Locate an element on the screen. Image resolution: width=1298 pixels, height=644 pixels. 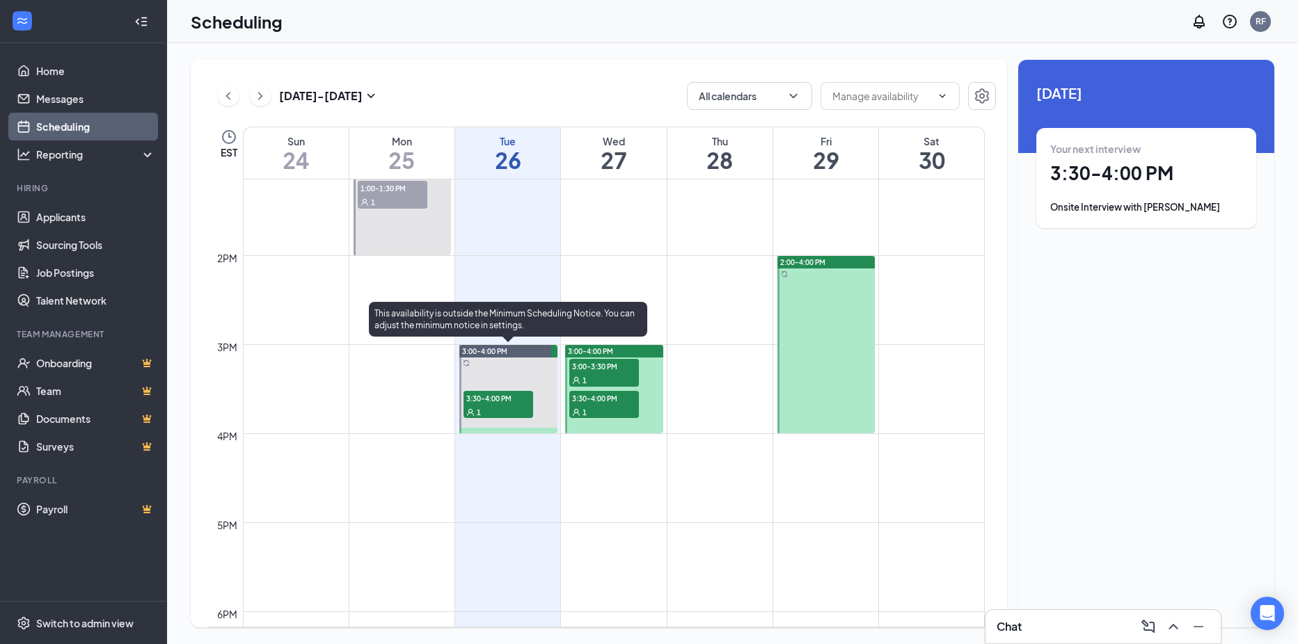
a: Applicants is located at coordinates (95, 217).